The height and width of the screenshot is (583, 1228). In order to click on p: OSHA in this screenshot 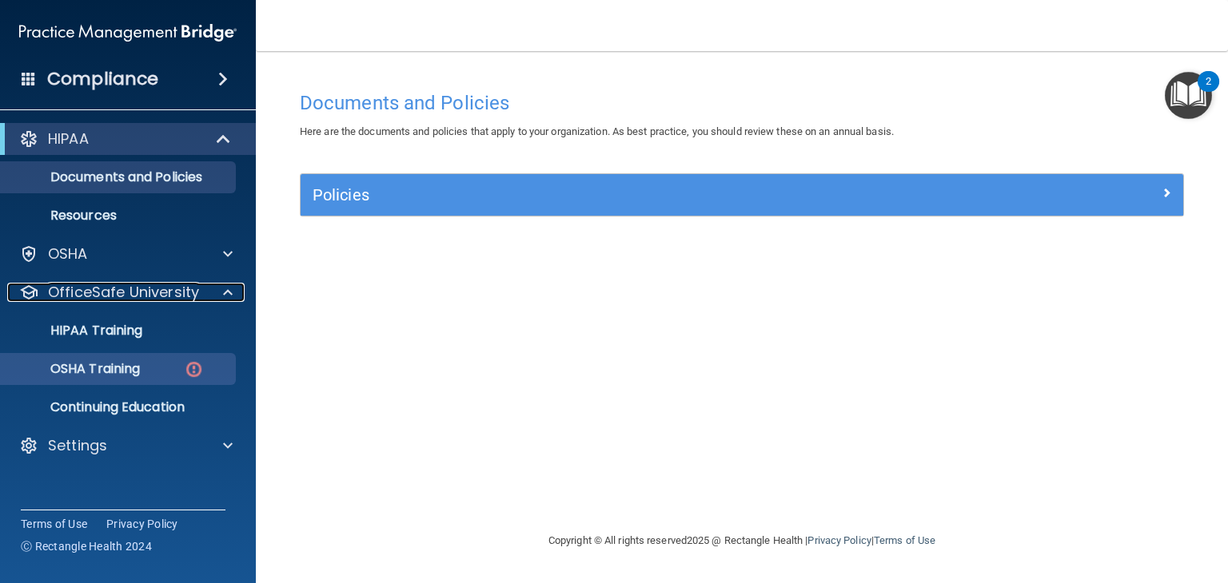, I will do `click(68, 254)`.